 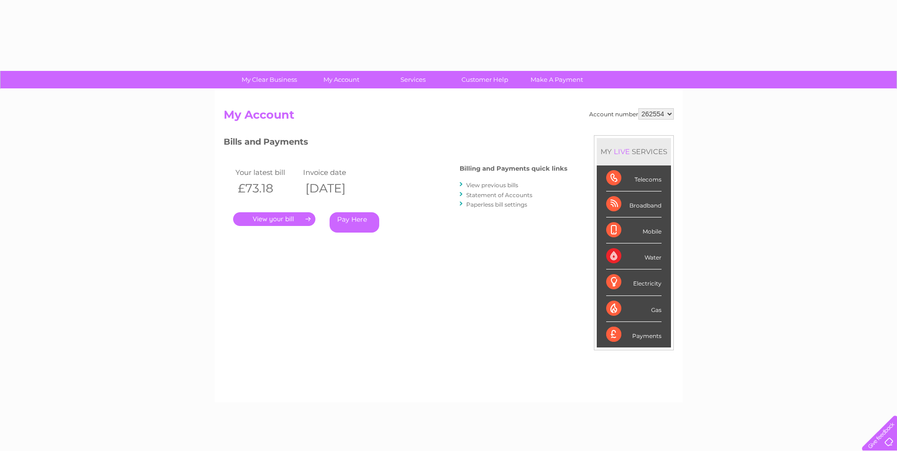 What do you see at coordinates (633, 151) in the screenshot?
I see `div: MY SERVICES` at bounding box center [633, 151].